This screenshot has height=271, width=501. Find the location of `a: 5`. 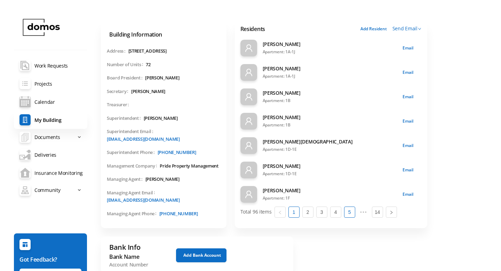

a: 5 is located at coordinates (350, 212).